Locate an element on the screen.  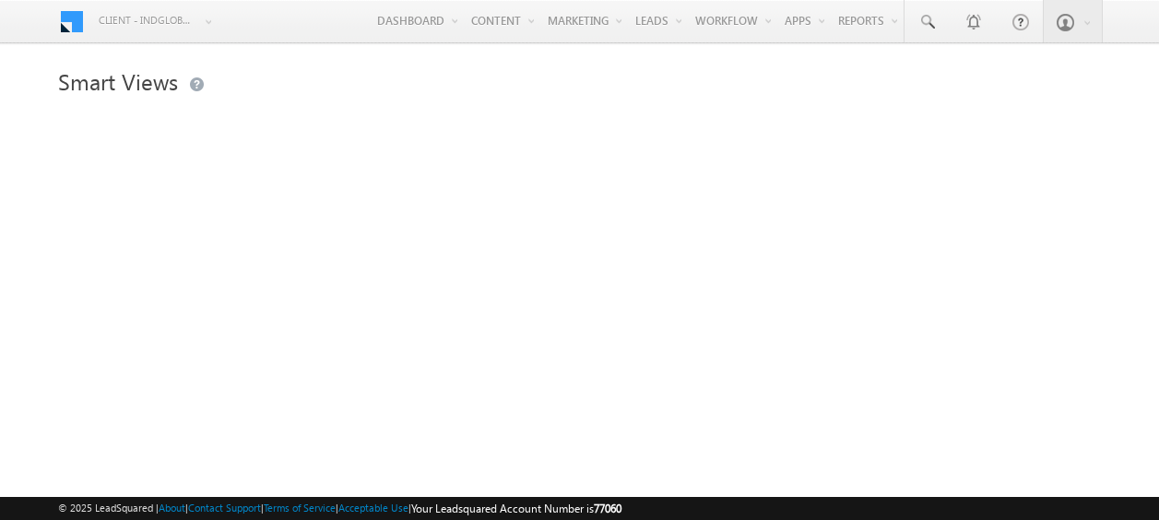
span: 77060 is located at coordinates (607, 508).